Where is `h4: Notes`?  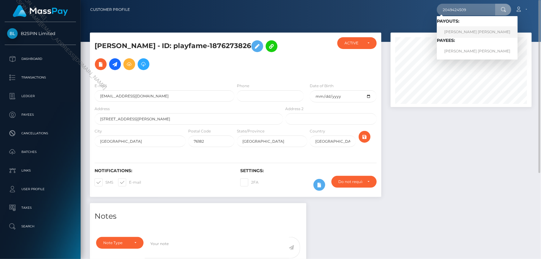
h4: Notes is located at coordinates (198, 216).